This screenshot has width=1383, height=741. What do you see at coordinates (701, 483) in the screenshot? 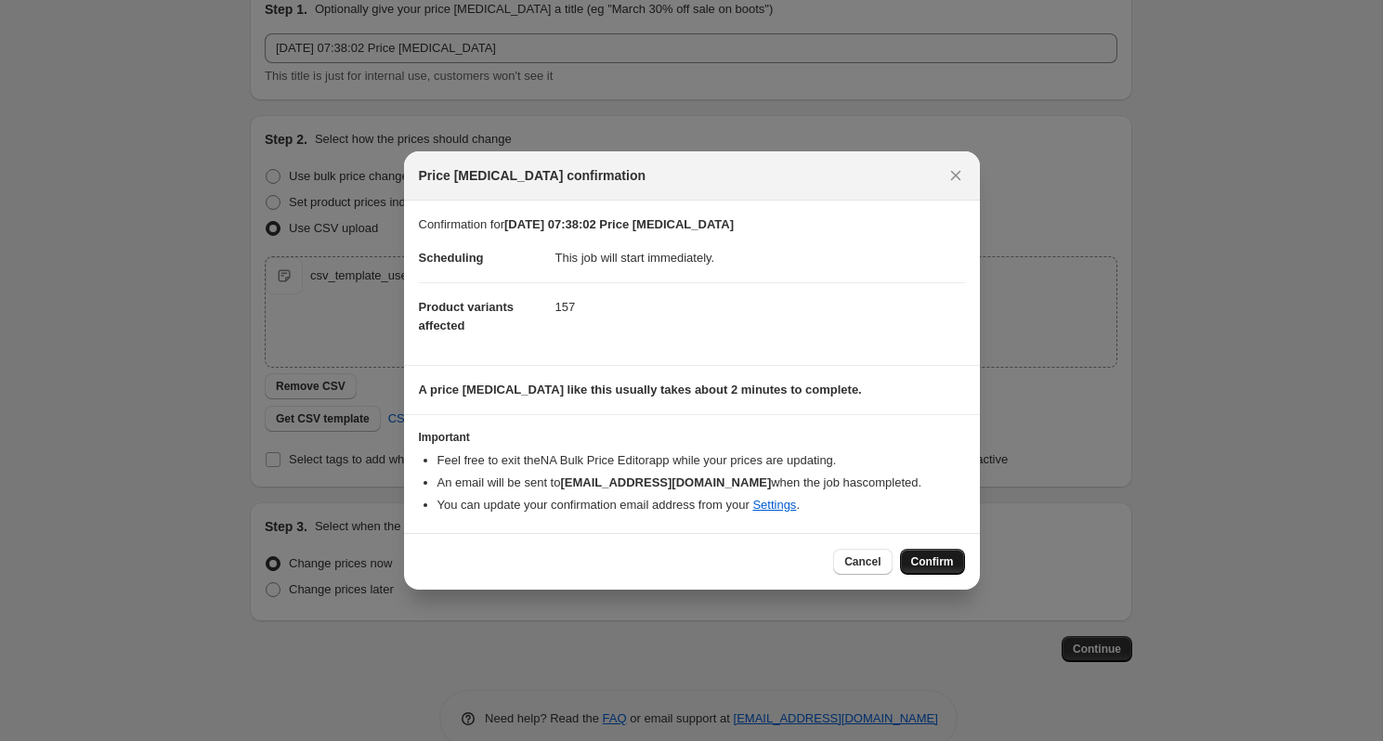
I see `li: An email will be sent to when the job has completed .` at bounding box center [701, 483].